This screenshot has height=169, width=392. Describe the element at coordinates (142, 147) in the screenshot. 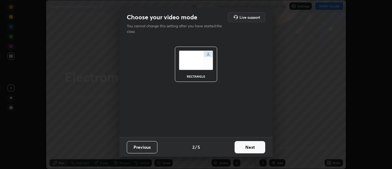

I see `button: Previous` at that location.